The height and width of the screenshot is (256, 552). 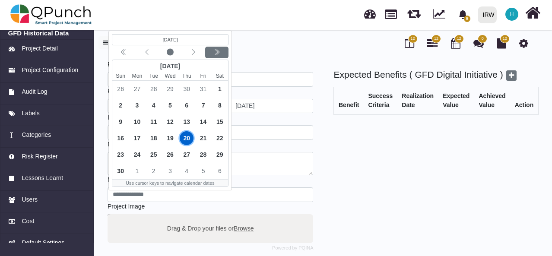 I want to click on div: 9/5/2018, so click(x=170, y=105).